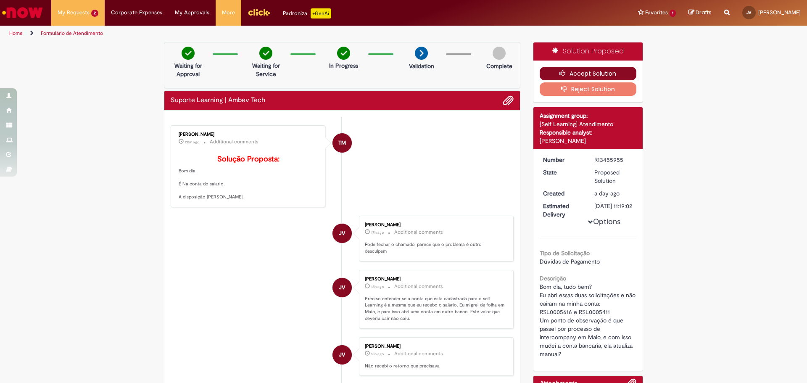 Image resolution: width=807 pixels, height=383 pixels. Describe the element at coordinates (588, 124) in the screenshot. I see `div: [Self Learning] Atendimento` at that location.